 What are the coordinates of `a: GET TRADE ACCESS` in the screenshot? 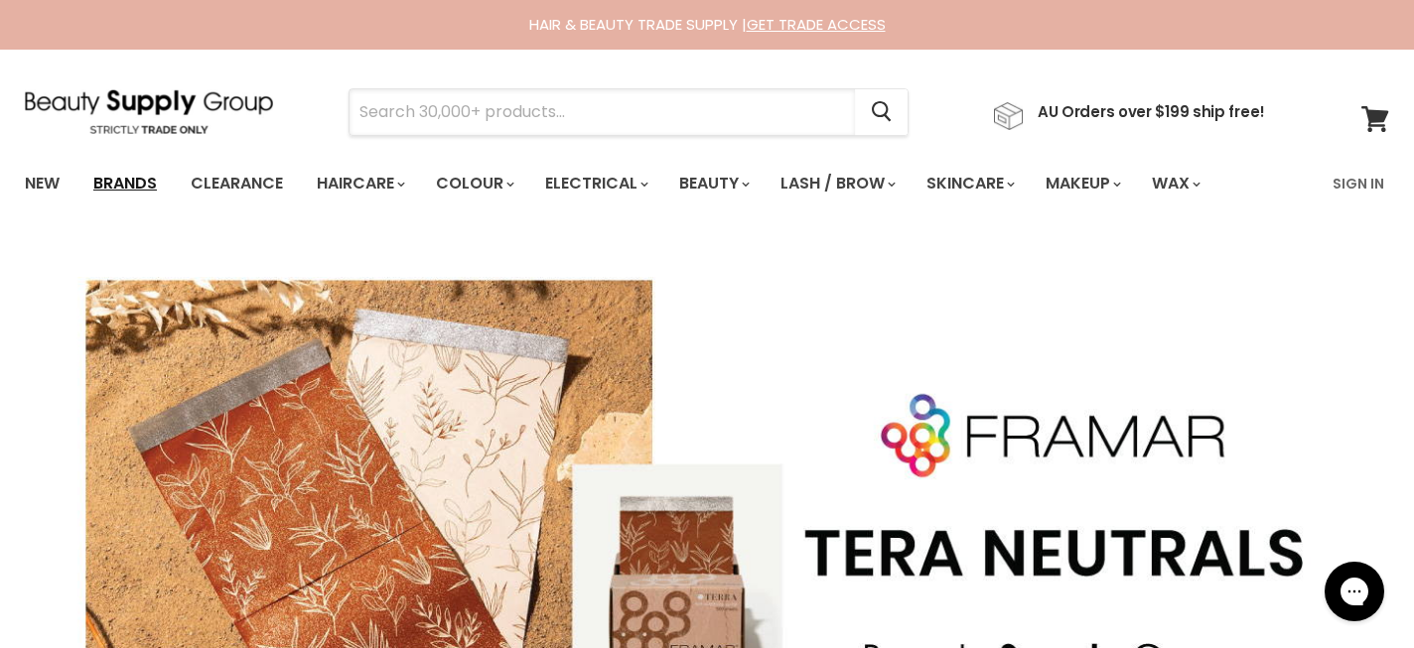 It's located at (816, 24).